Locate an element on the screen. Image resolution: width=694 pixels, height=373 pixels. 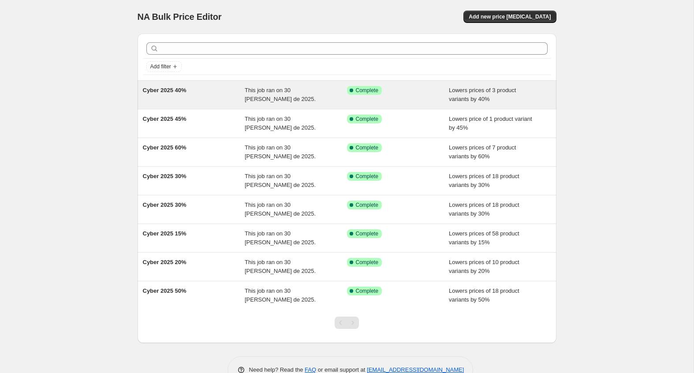
span: Lowers prices of 3 product variants by 40% is located at coordinates (482, 94).